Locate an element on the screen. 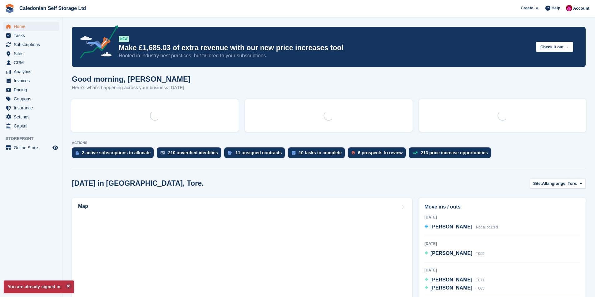 The image size is (595, 297). img: contract_signature_icon-13c848040528278c33f63329250d36e43548de30e8caae1d1a13099fd9432cc5.svg is located at coordinates (230, 153).